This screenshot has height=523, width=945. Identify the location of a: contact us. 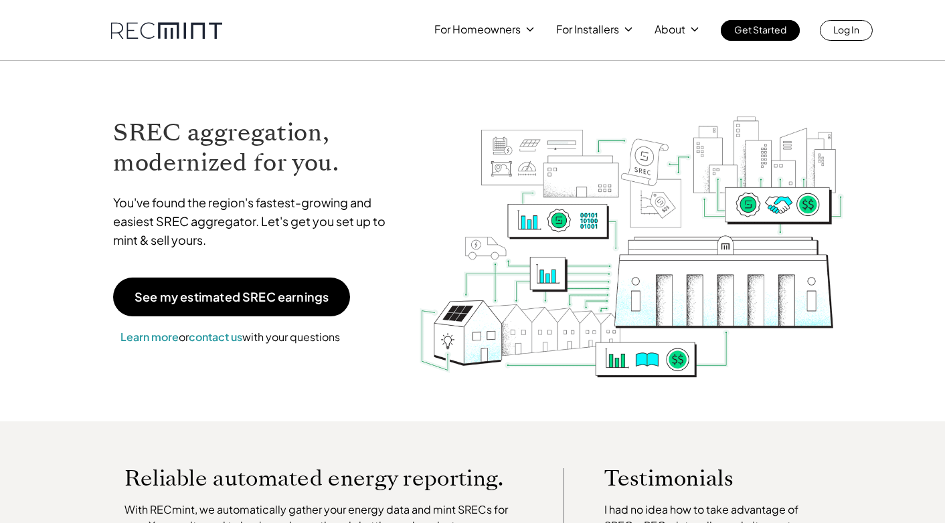
(215, 337).